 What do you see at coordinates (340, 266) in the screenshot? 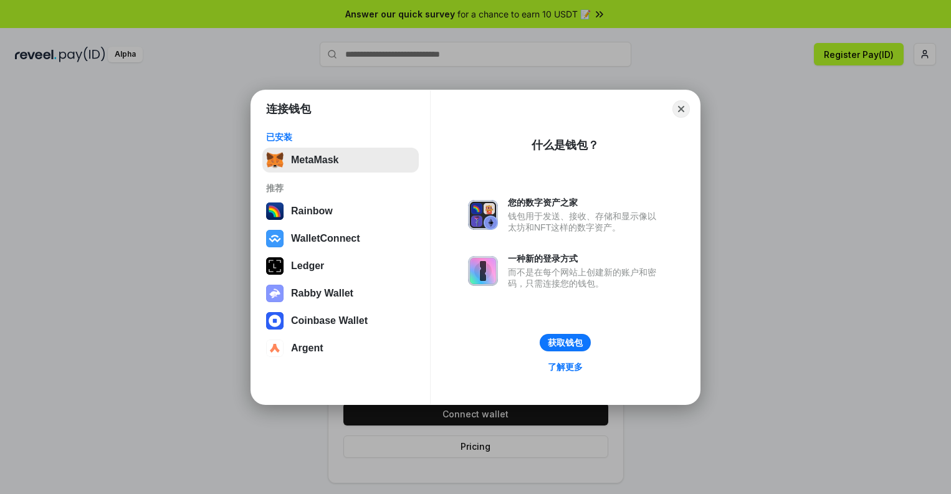
I see `button: Ledger` at bounding box center [340, 266].